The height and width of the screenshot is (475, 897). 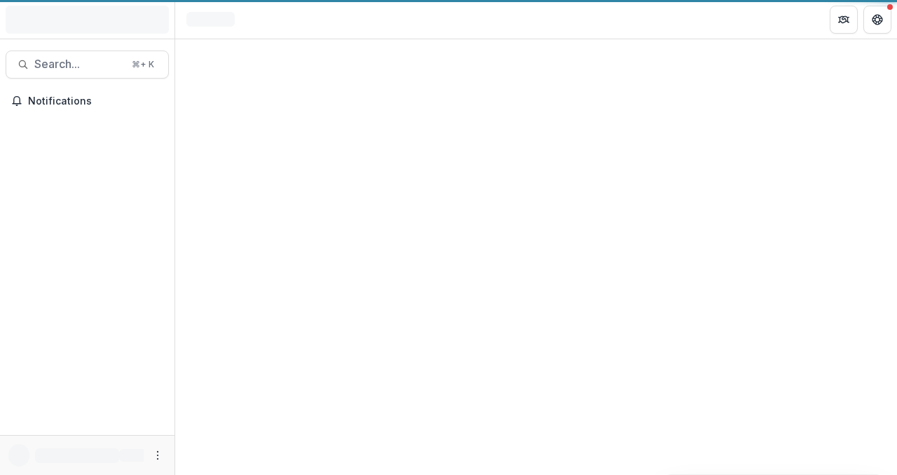 I want to click on button: Notifications, so click(x=87, y=101).